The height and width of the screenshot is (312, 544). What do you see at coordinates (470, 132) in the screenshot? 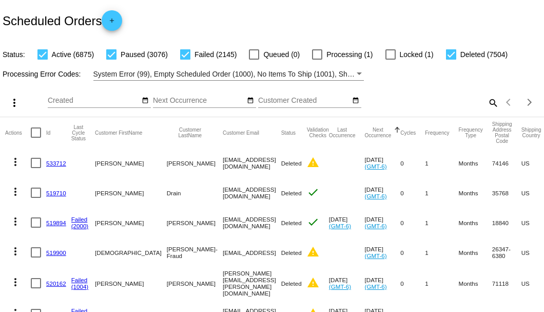
I see `button: Change sorting for FrequencyType` at bounding box center [470, 132].